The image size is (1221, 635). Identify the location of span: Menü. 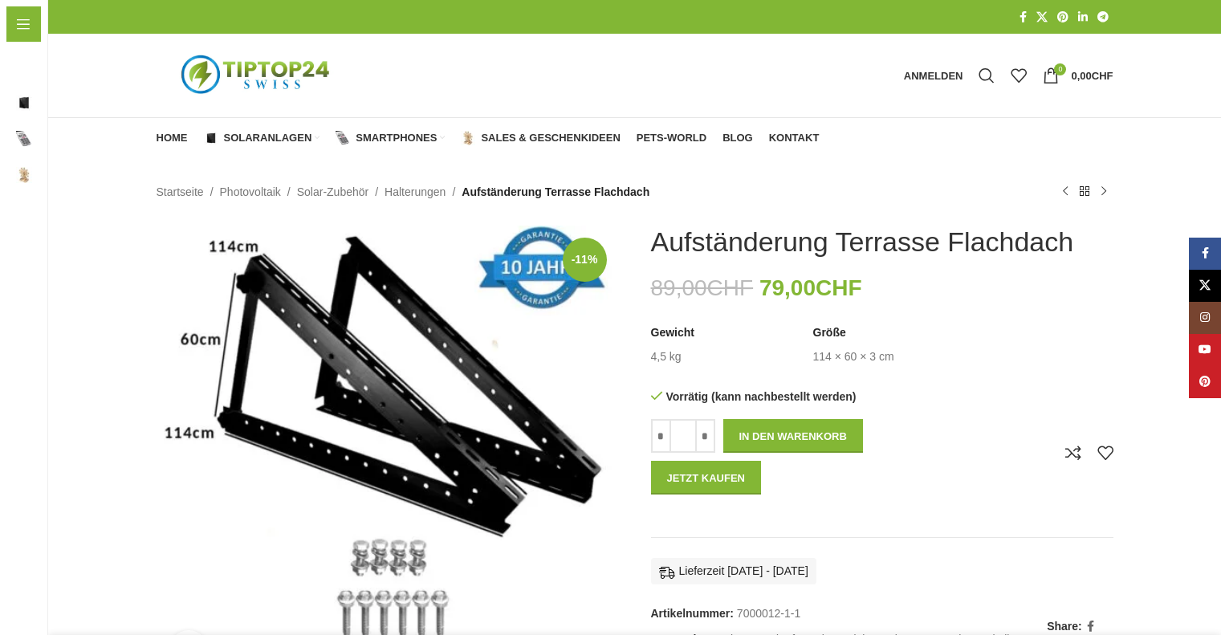
(53, 24).